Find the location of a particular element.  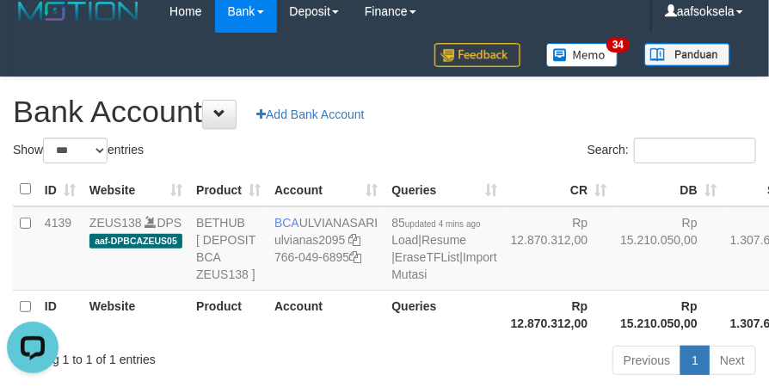

span: updated 4 mins ago is located at coordinates (443, 224).